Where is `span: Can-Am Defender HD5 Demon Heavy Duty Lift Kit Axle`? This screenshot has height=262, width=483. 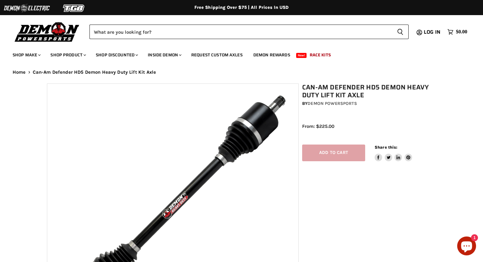
span: Can-Am Defender HD5 Demon Heavy Duty Lift Kit Axle is located at coordinates (95, 72).